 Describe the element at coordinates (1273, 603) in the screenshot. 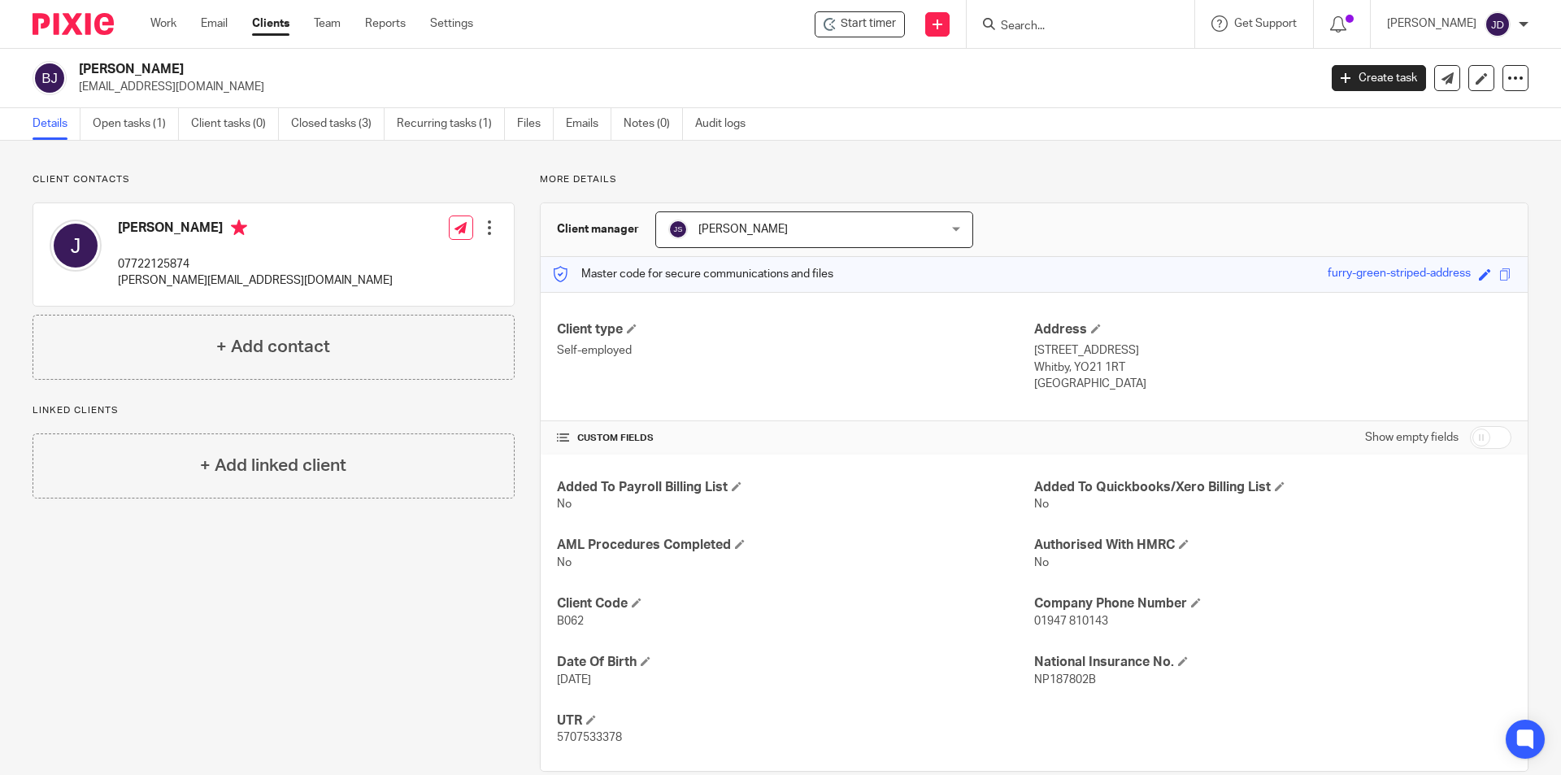

I see `h4: Company Phone Number` at that location.